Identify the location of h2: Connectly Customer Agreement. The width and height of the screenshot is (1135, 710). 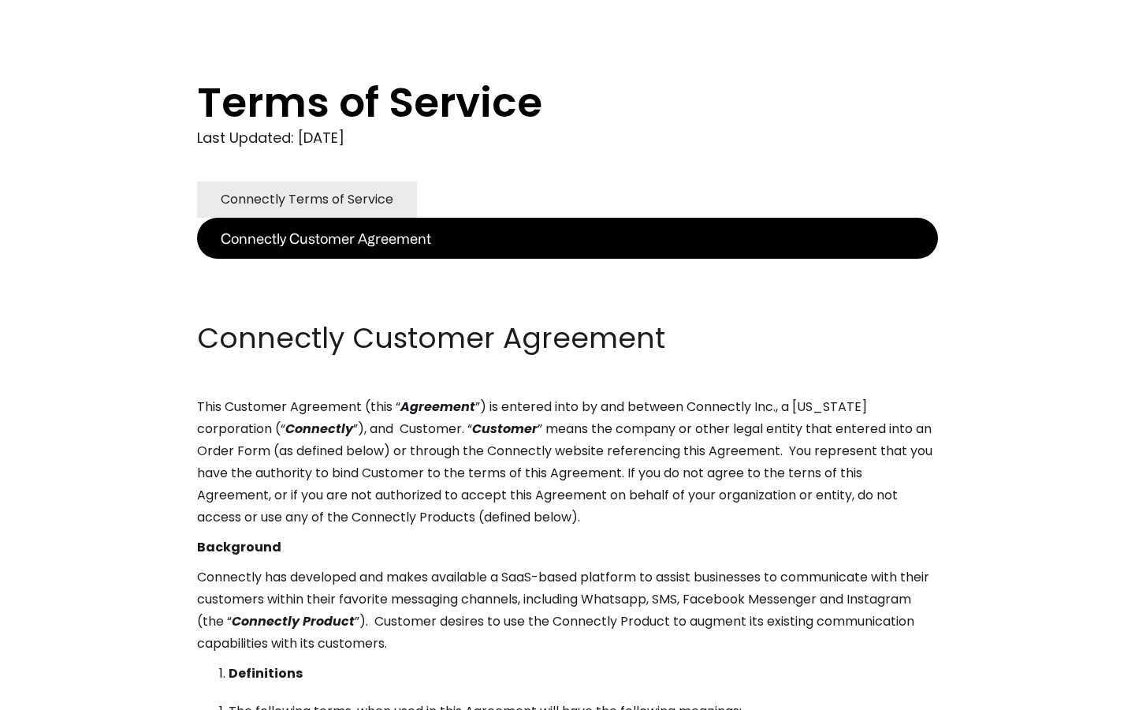
(568, 338).